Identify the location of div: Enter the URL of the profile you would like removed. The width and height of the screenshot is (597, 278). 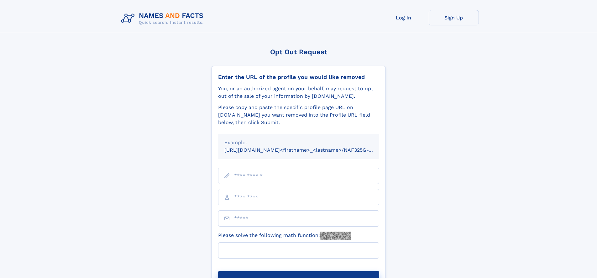
(299, 77).